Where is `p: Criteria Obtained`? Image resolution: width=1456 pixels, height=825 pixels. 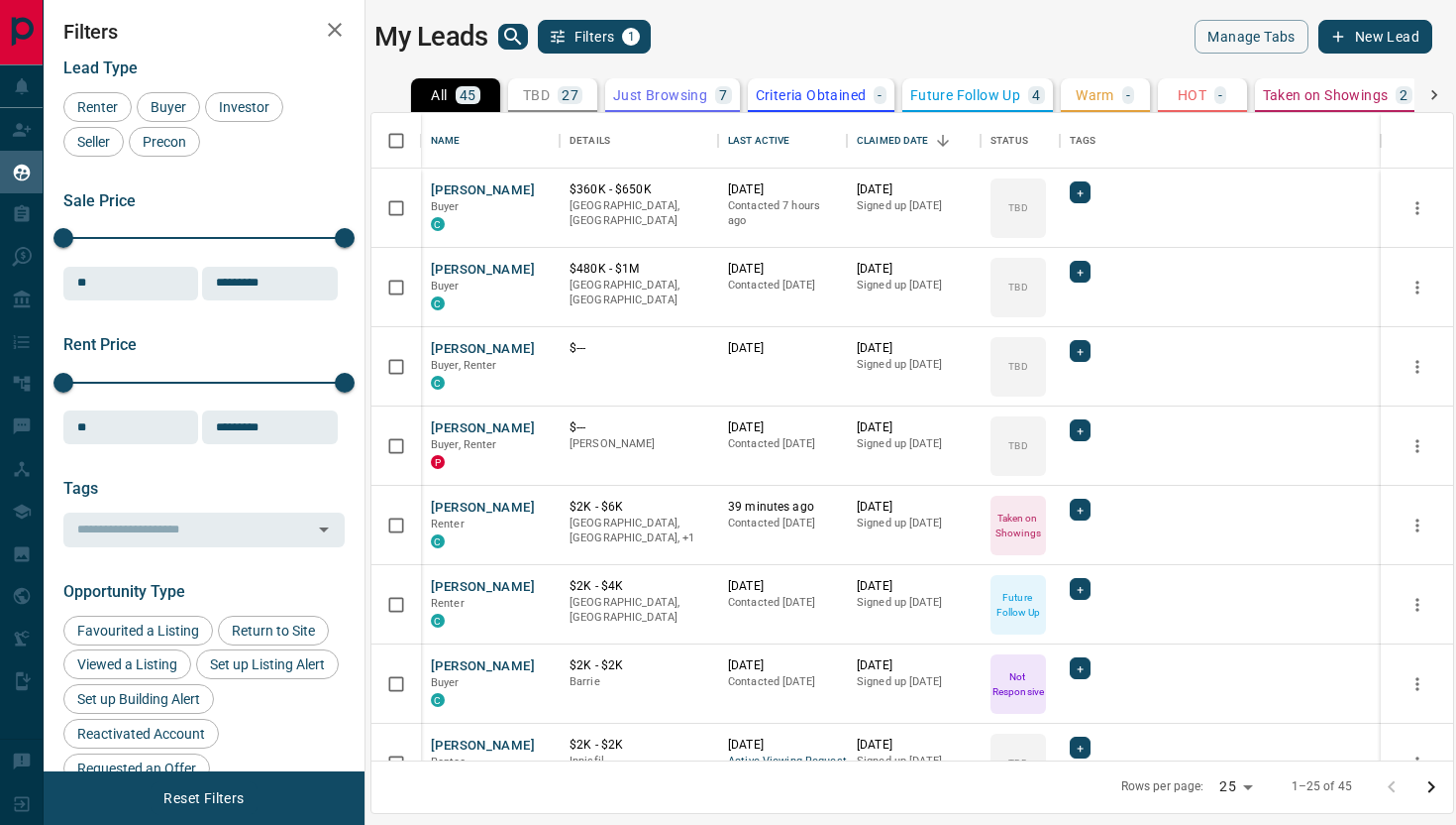
p: Criteria Obtained is located at coordinates (812, 96).